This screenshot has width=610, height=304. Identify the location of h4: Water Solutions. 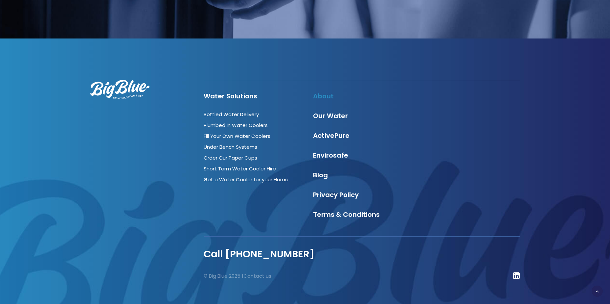
(252, 96).